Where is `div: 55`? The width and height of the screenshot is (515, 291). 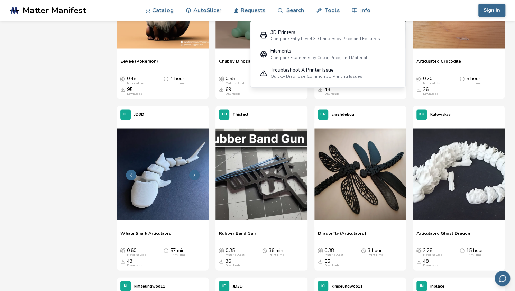
div: 55 is located at coordinates (332, 263).